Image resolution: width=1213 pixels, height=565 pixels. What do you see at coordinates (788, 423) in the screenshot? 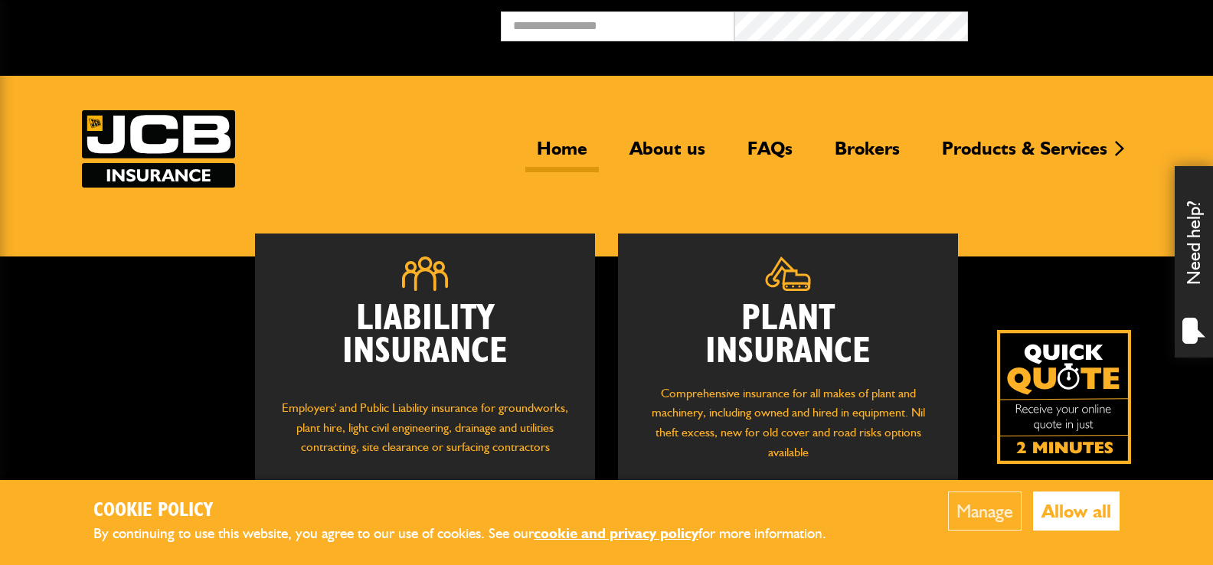
I see `p: Comprehensive insurance for all makes of plant and machinery, including owned and hired in equipm...` at bounding box center [788, 423].